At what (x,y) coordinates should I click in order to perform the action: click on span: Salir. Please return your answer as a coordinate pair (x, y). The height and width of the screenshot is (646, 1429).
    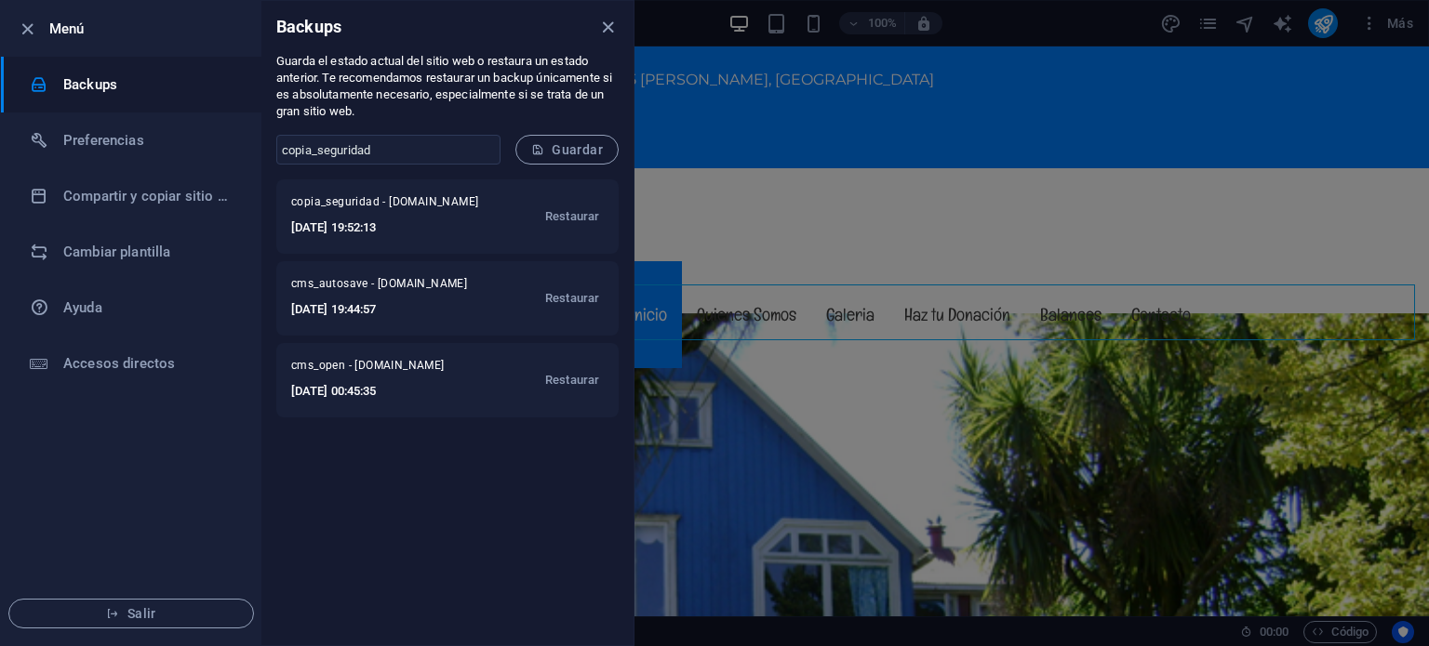
    Looking at the image, I should click on (131, 614).